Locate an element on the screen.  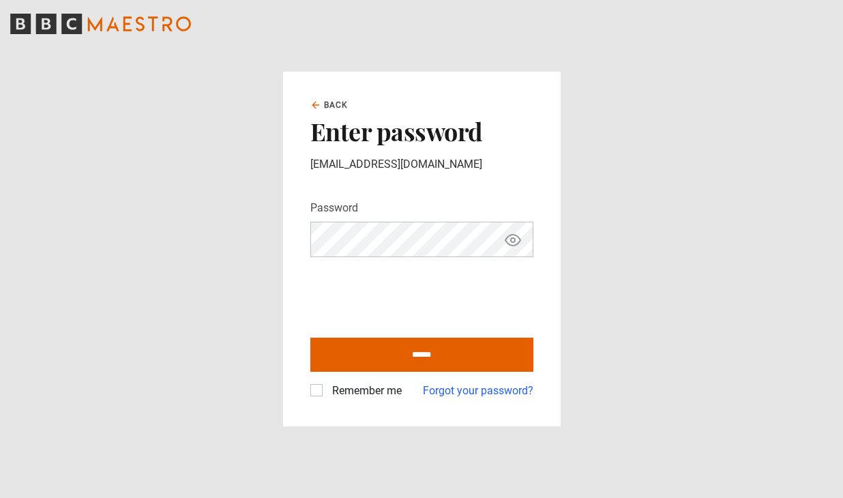
h2: Enter password is located at coordinates (421, 131).